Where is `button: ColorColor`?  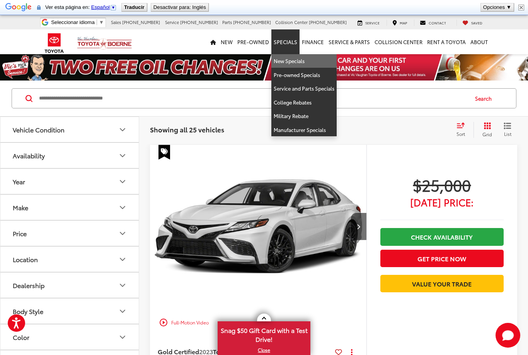 button: ColorColor is located at coordinates (70, 336).